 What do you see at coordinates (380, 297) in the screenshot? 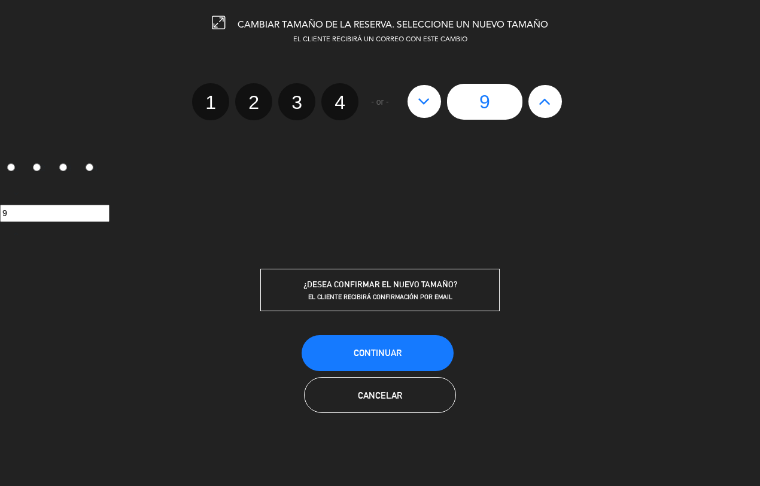
I see `span: EL CLIENTE RECIBIRÁ CONFIRMACIÓN POR EMAIL` at bounding box center [380, 297].